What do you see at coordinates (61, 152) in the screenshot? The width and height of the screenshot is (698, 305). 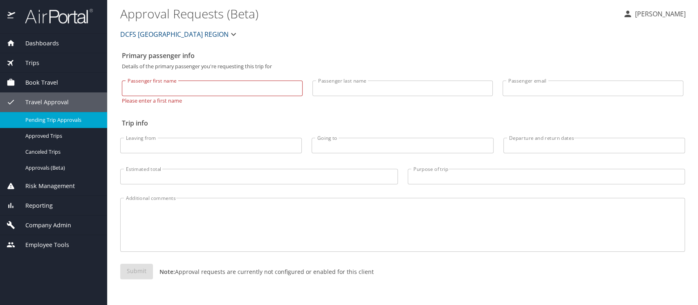 I see `span: Canceled Trips` at bounding box center [61, 152].